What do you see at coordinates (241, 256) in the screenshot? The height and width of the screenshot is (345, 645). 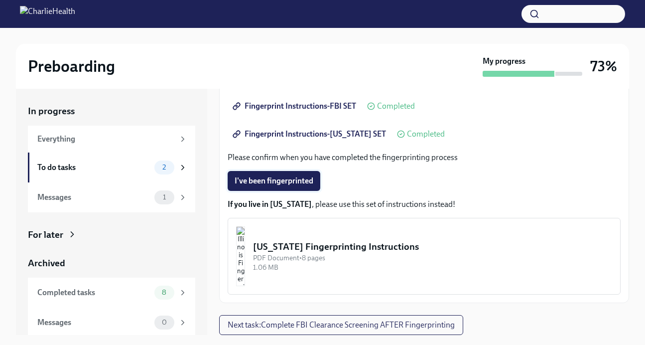 I see `img: Illinois Fingerprinting Instructions` at bounding box center [241, 256].